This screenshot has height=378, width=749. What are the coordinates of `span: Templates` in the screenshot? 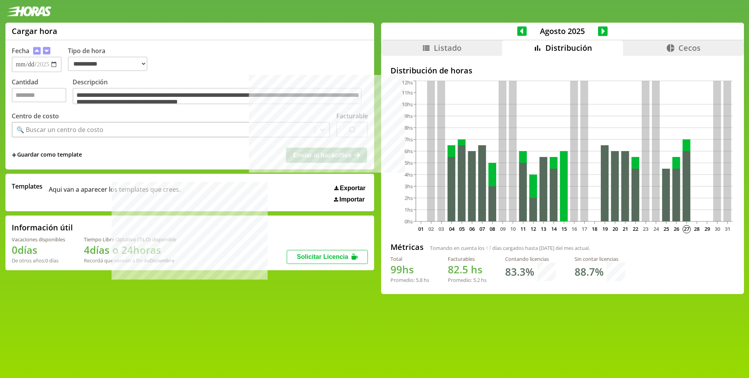 It's located at (27, 186).